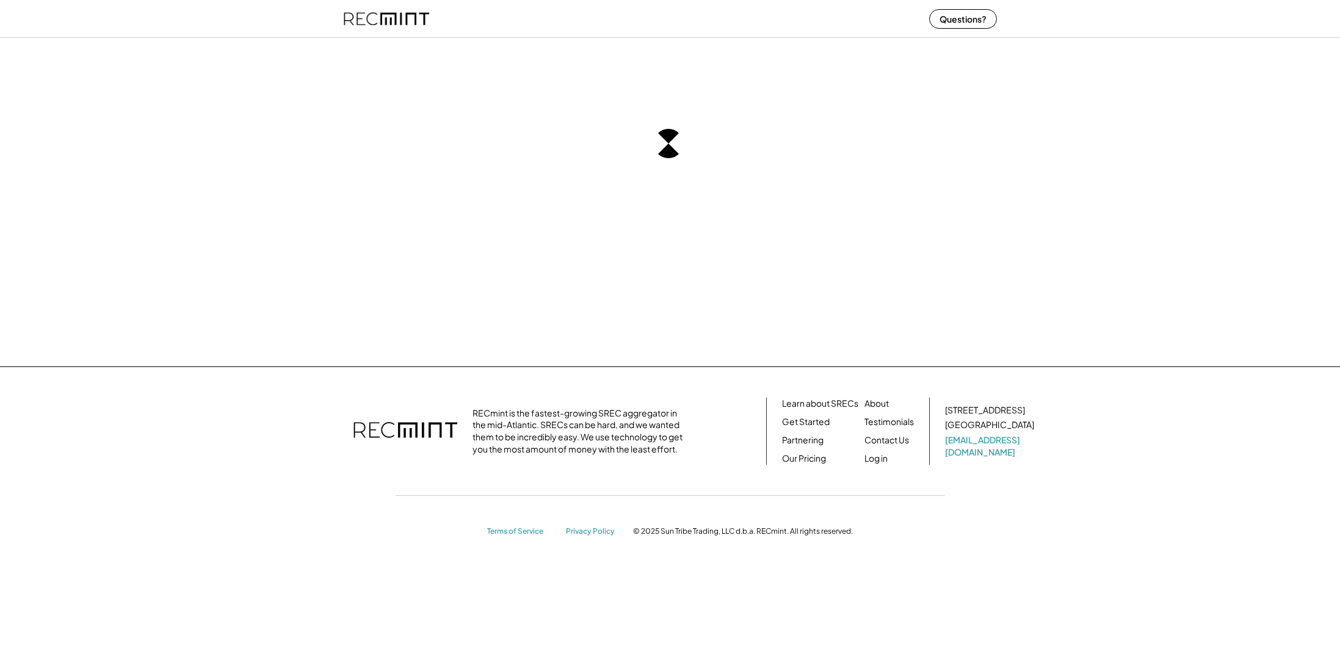  Describe the element at coordinates (593, 531) in the screenshot. I see `a: Privacy Policy` at that location.